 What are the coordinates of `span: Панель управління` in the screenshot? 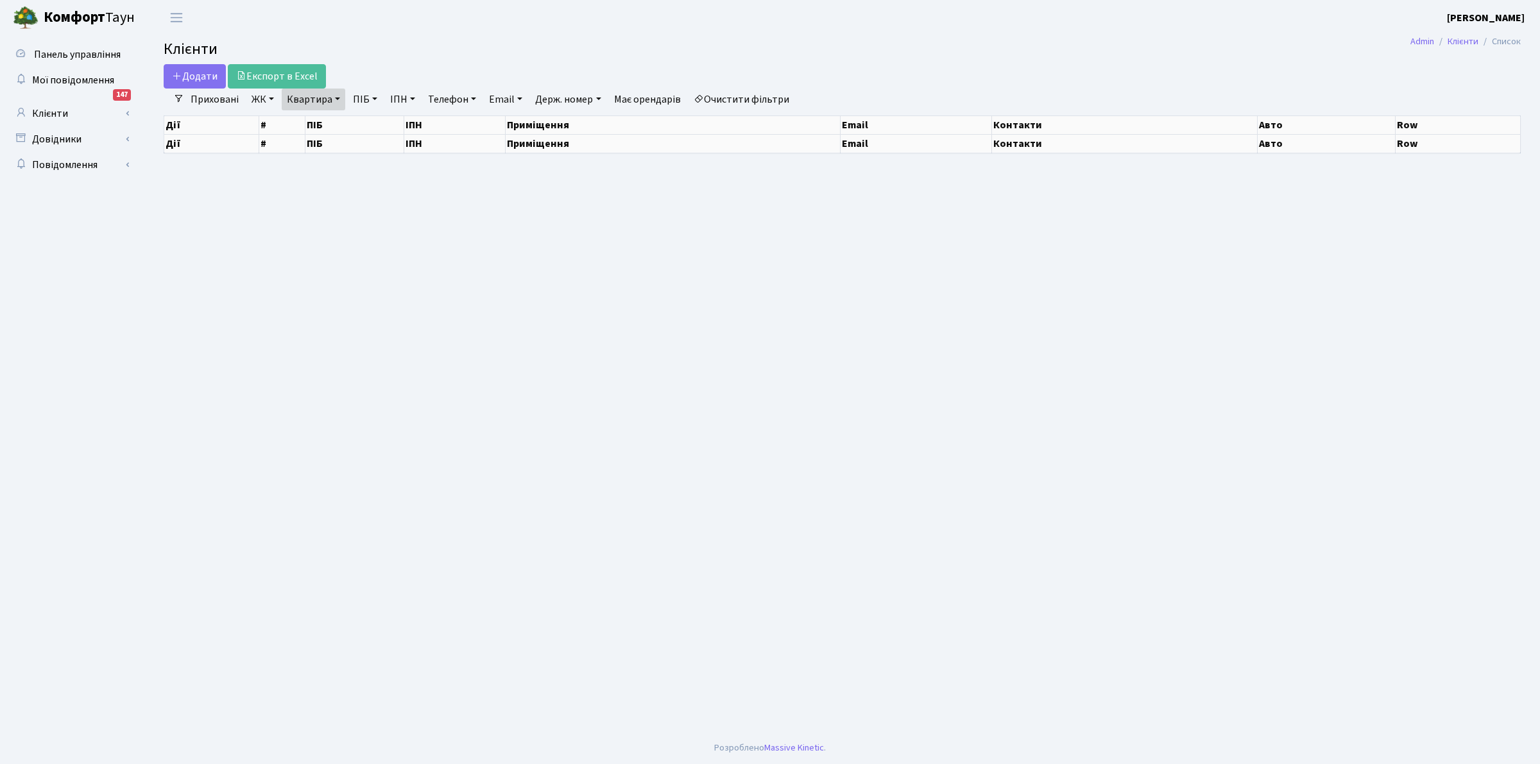 It's located at (77, 55).